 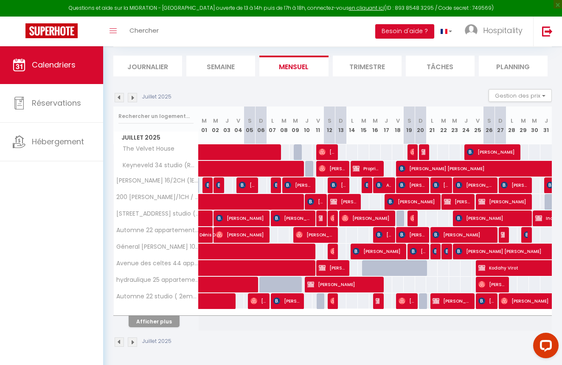 I want to click on th: 13, so click(x=341, y=125).